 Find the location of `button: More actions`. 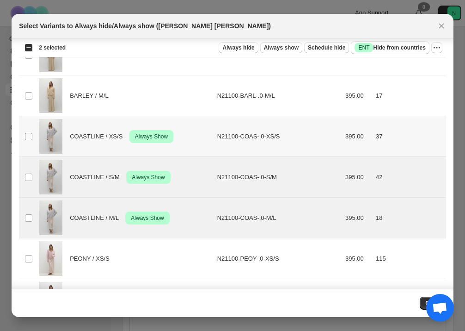

button: More actions is located at coordinates (437, 48).